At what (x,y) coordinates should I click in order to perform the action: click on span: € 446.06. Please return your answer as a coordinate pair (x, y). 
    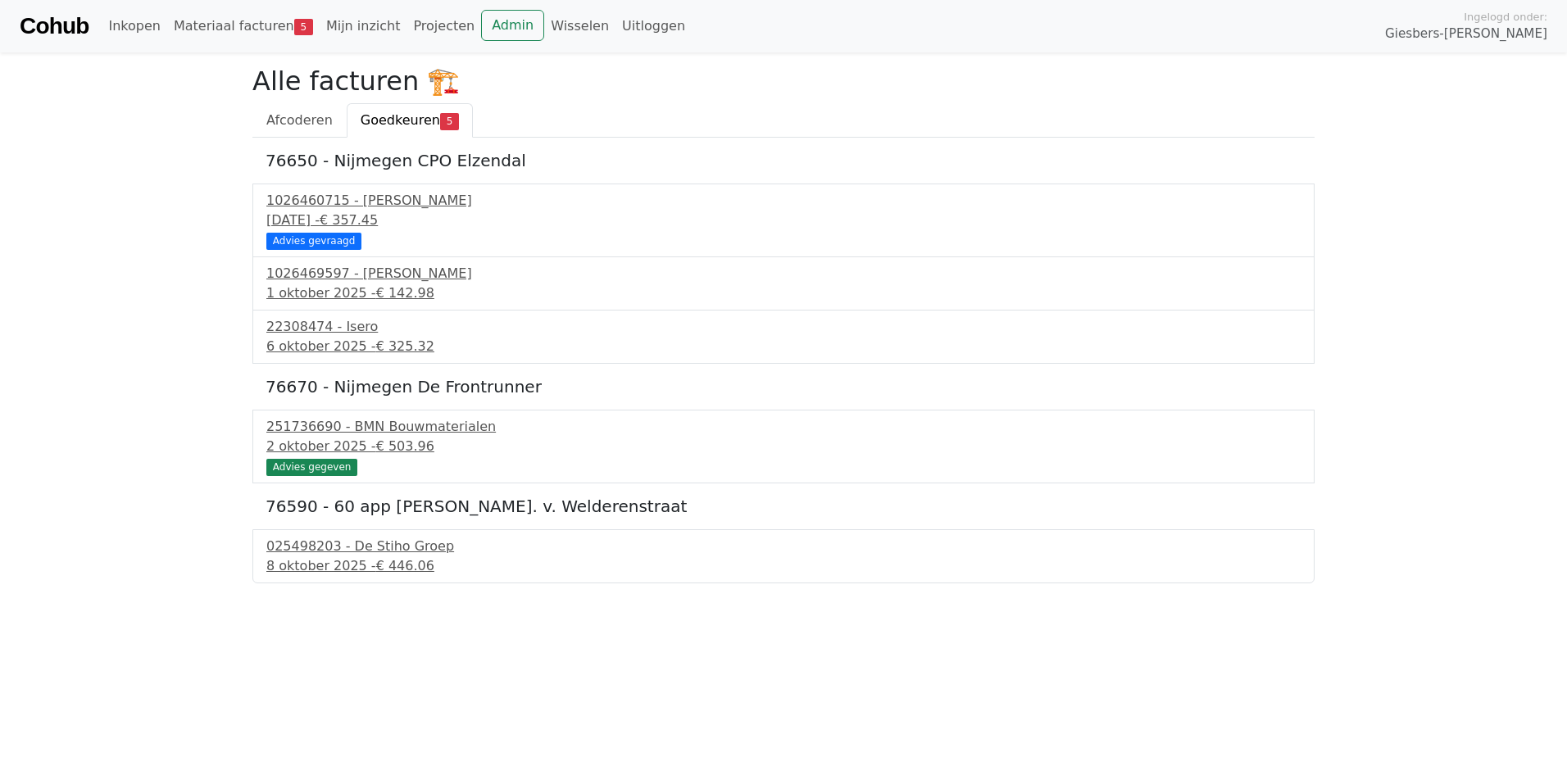
    Looking at the image, I should click on (405, 565).